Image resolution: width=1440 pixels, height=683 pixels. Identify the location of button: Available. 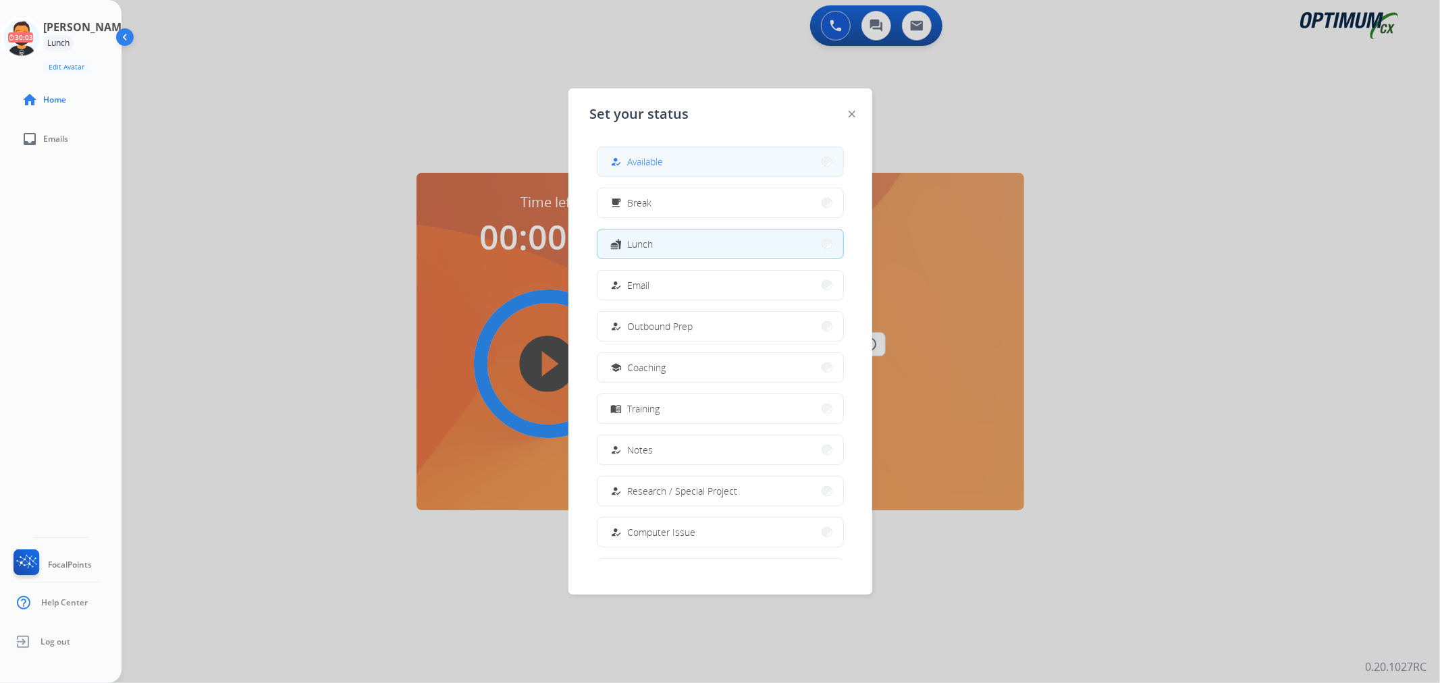
(720, 161).